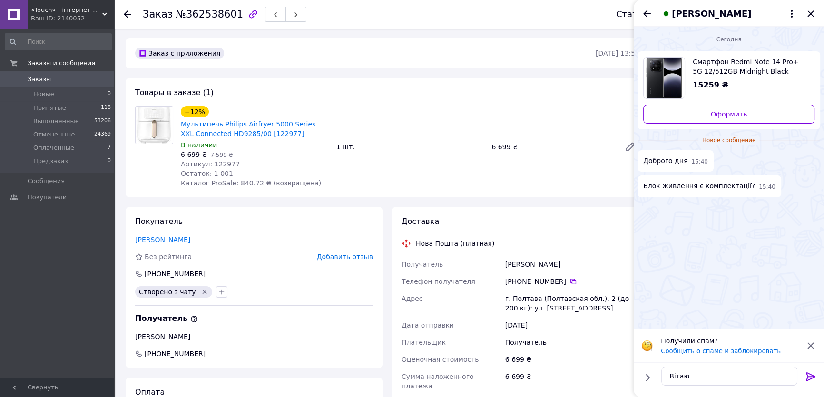  I want to click on button: Назад, so click(647, 14).